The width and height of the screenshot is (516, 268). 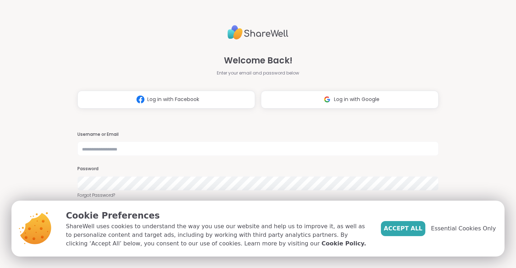 What do you see at coordinates (357, 99) in the screenshot?
I see `span: Log in with Google` at bounding box center [357, 99].